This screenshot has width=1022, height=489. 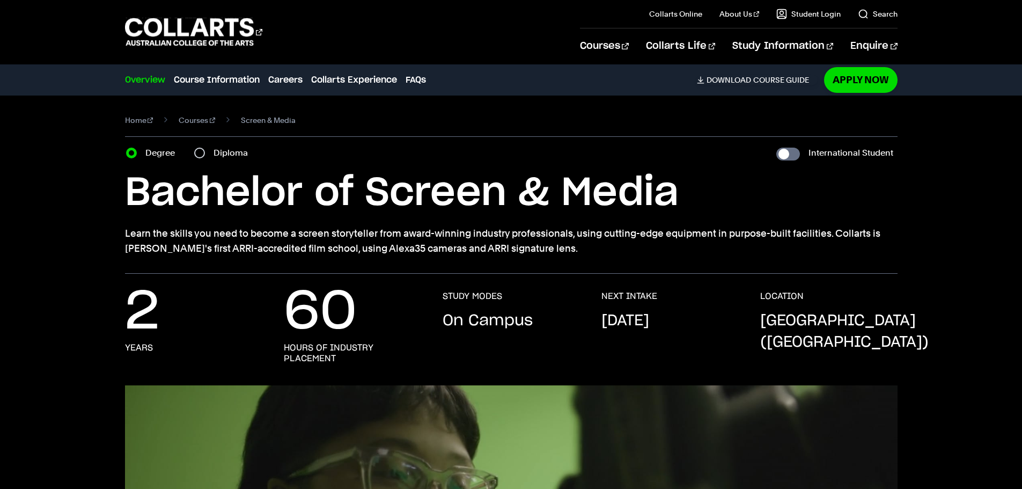 I want to click on span: Download, so click(x=728, y=80).